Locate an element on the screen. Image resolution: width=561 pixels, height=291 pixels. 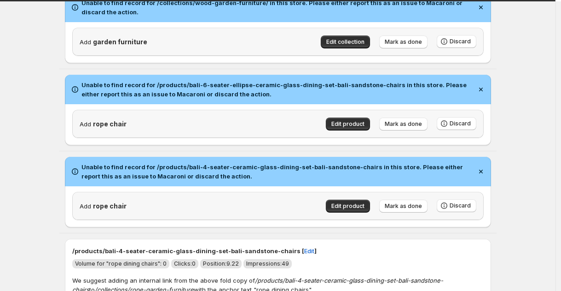
p: /products/bali-4-seater-ceramic-glass-dining-set-bali-sandstone-chairs [ ] is located at coordinates (278, 251).